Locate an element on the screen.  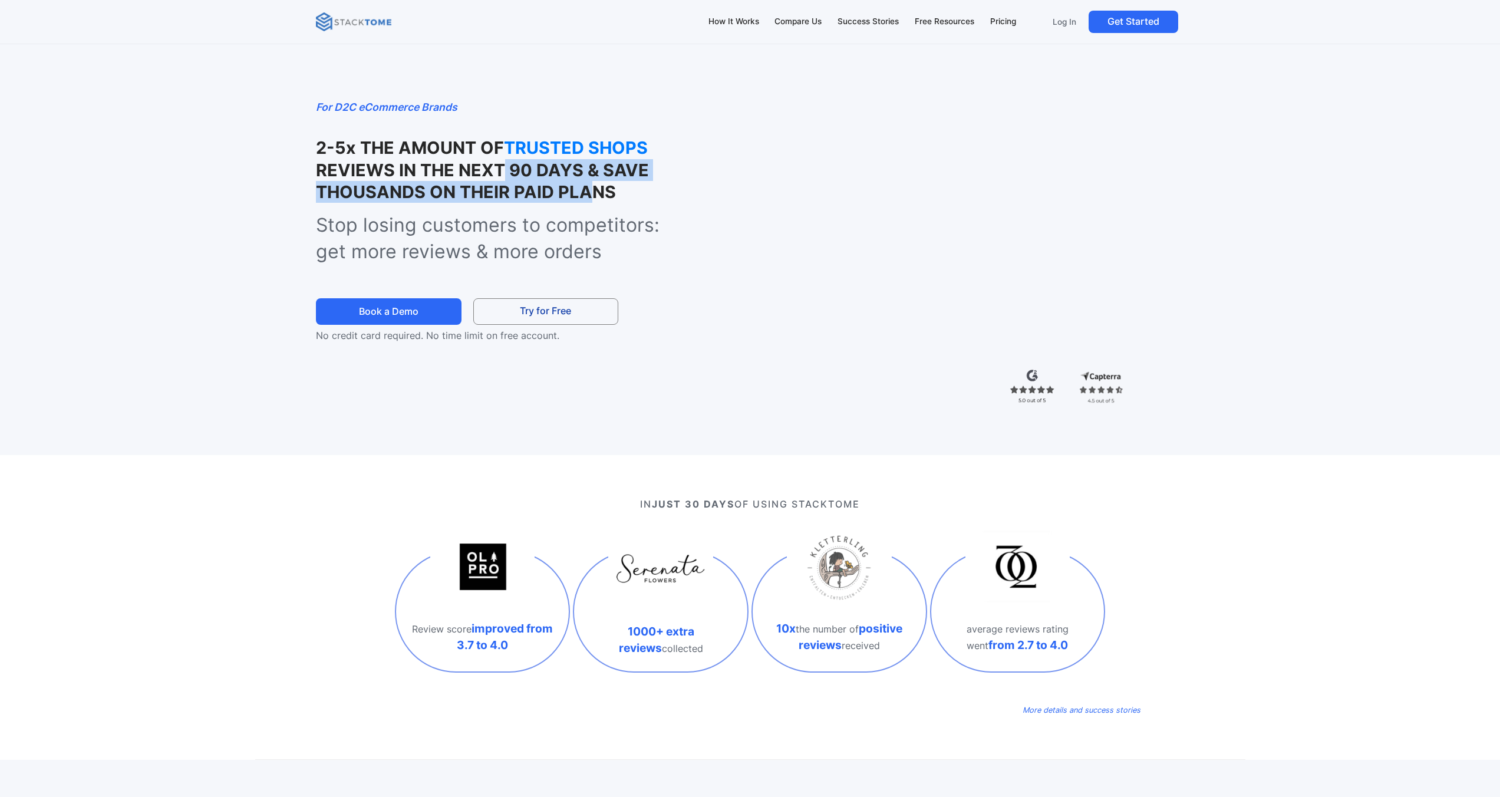
strong: REVIEWS IN THE NEXT 90 DAYS & SAVE THOUSANDS ON THEIR PAID PLANS is located at coordinates (482, 181).